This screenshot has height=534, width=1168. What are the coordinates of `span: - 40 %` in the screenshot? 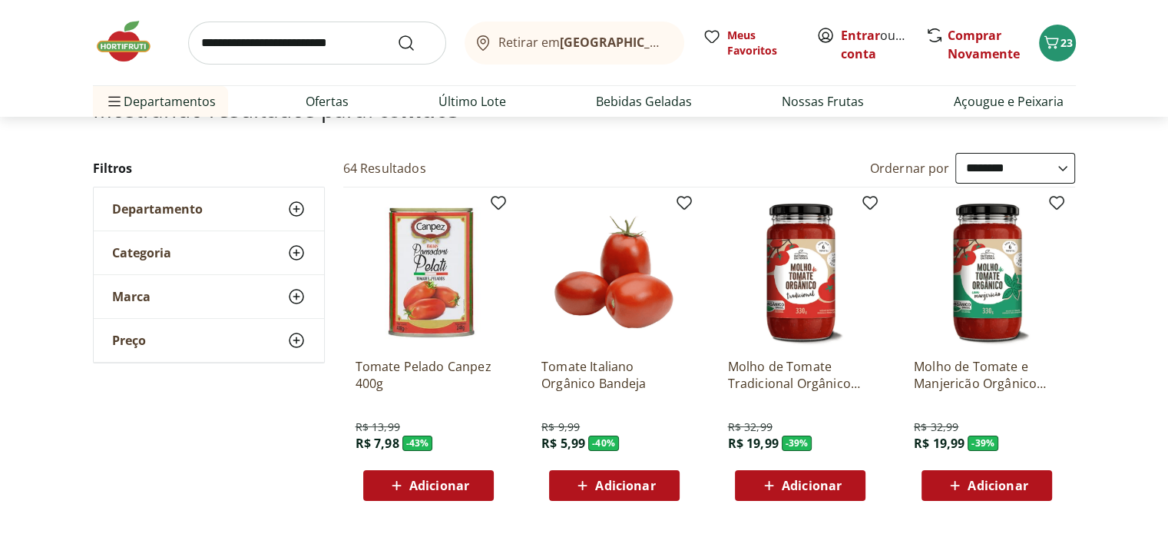 It's located at (603, 443).